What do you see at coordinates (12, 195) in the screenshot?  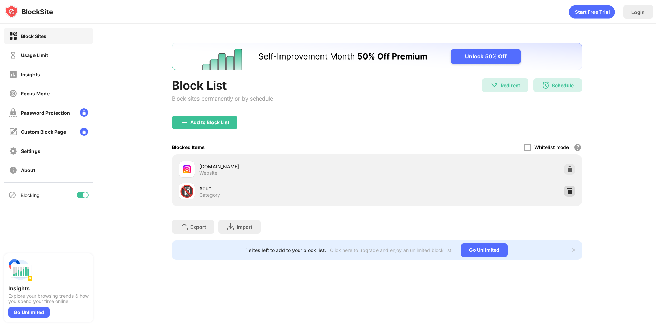 I see `img: blocking-icon.svg` at bounding box center [12, 195].